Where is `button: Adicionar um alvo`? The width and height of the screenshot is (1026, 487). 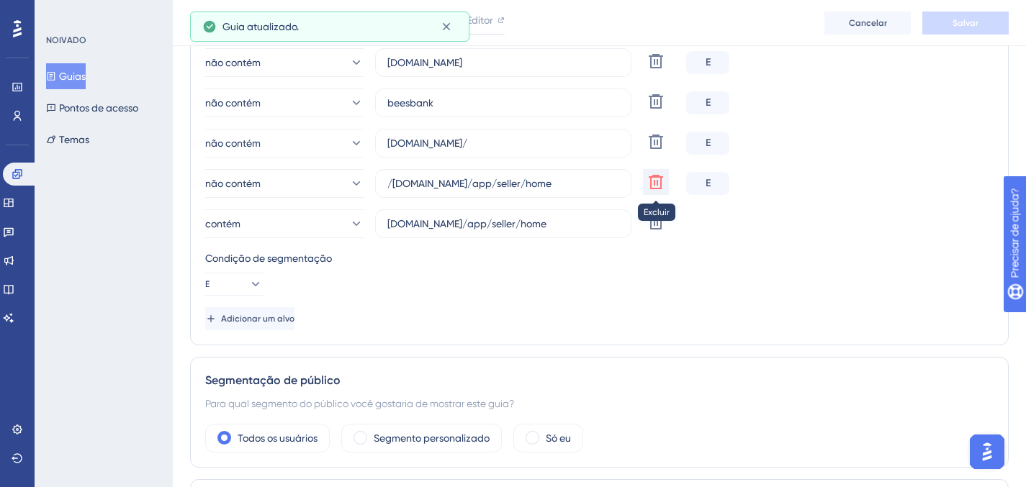 button: Adicionar um alvo is located at coordinates (250, 319).